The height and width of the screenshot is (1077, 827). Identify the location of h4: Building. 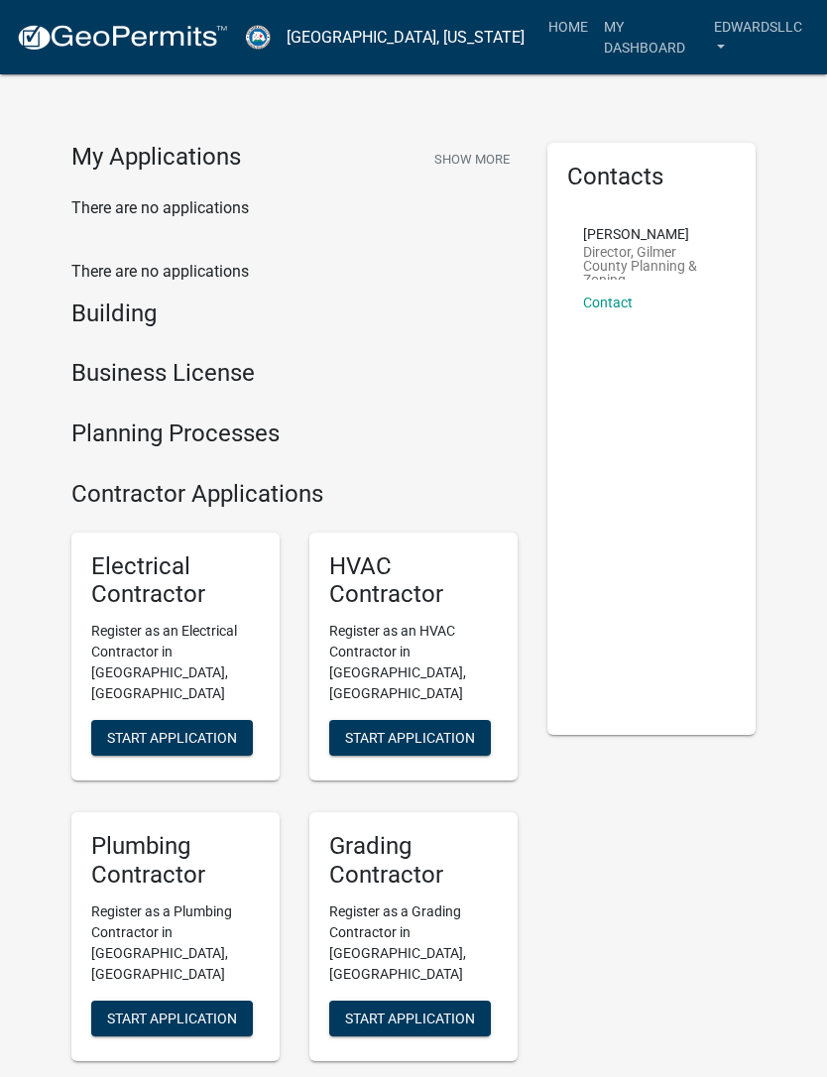
(295, 313).